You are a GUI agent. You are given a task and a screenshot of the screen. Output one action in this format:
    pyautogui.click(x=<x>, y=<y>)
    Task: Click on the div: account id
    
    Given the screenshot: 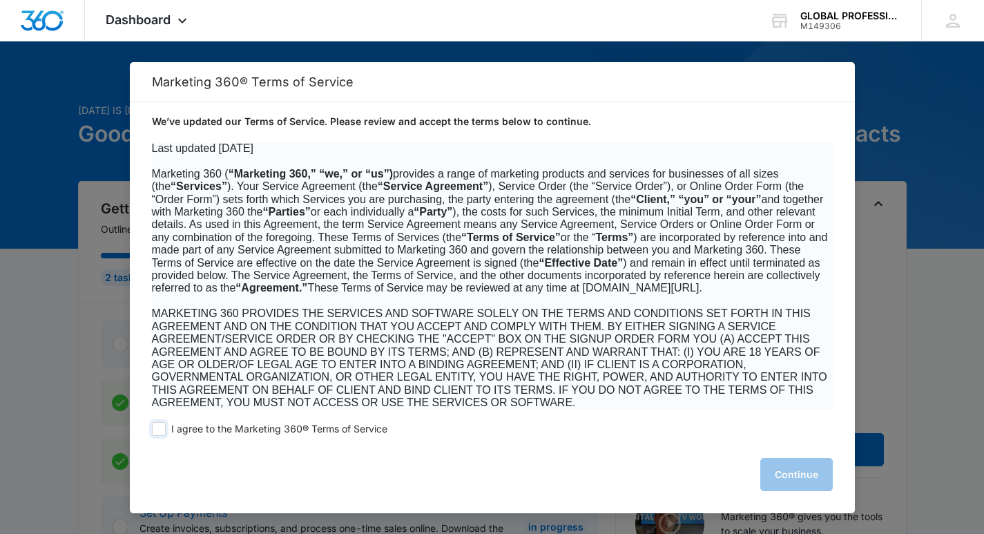 What is the action you would take?
    pyautogui.click(x=851, y=26)
    